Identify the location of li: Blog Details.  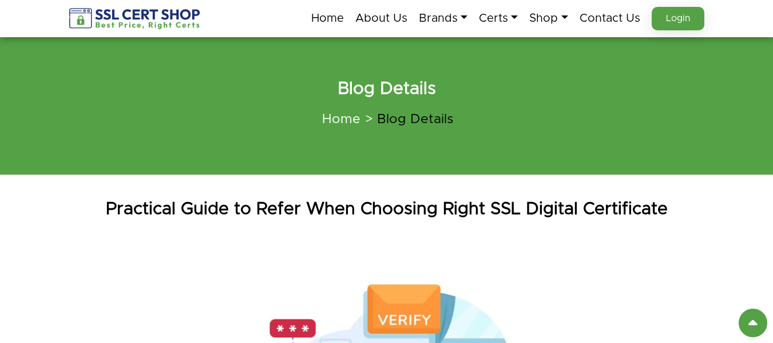
(407, 120).